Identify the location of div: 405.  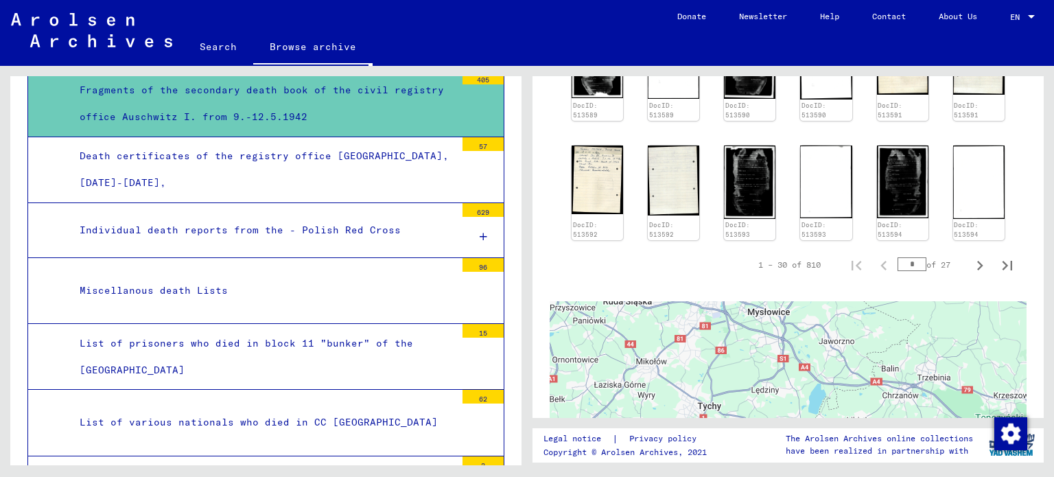
(483, 78).